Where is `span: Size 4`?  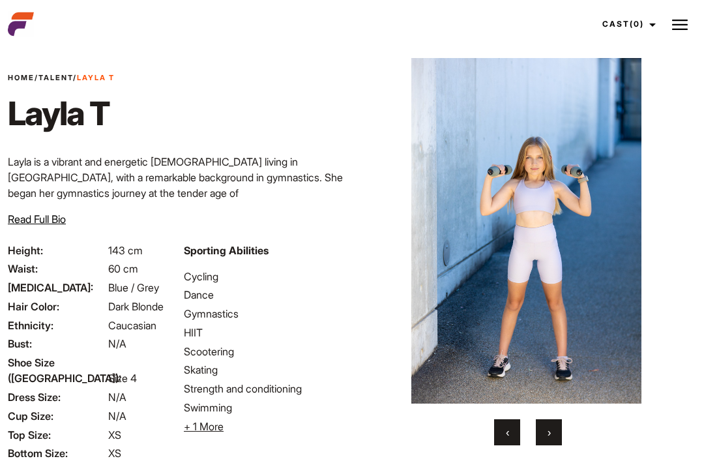
span: Size 4 is located at coordinates (123, 378).